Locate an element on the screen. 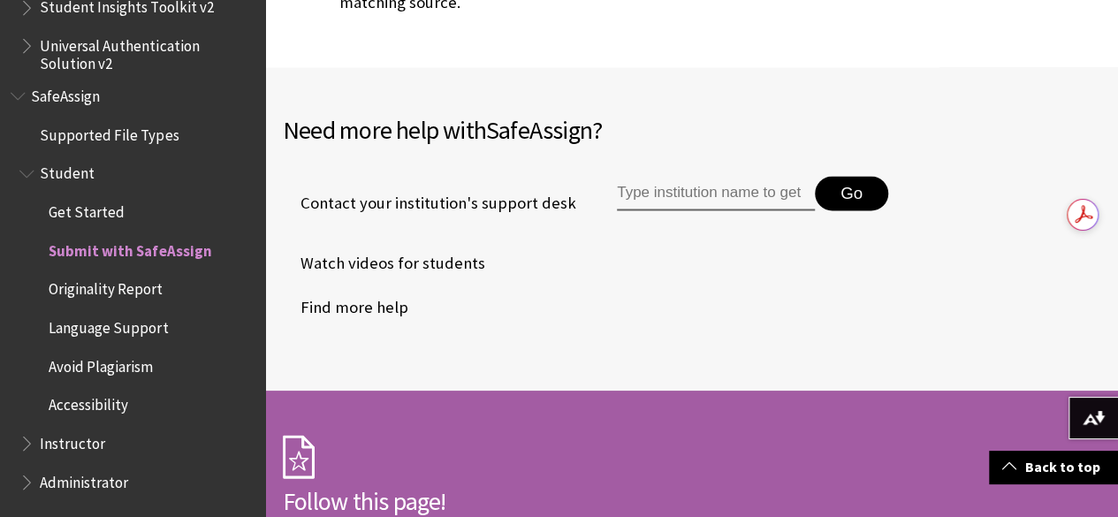 The width and height of the screenshot is (1118, 517). span: Contact your institution's support desk is located at coordinates (430, 203).